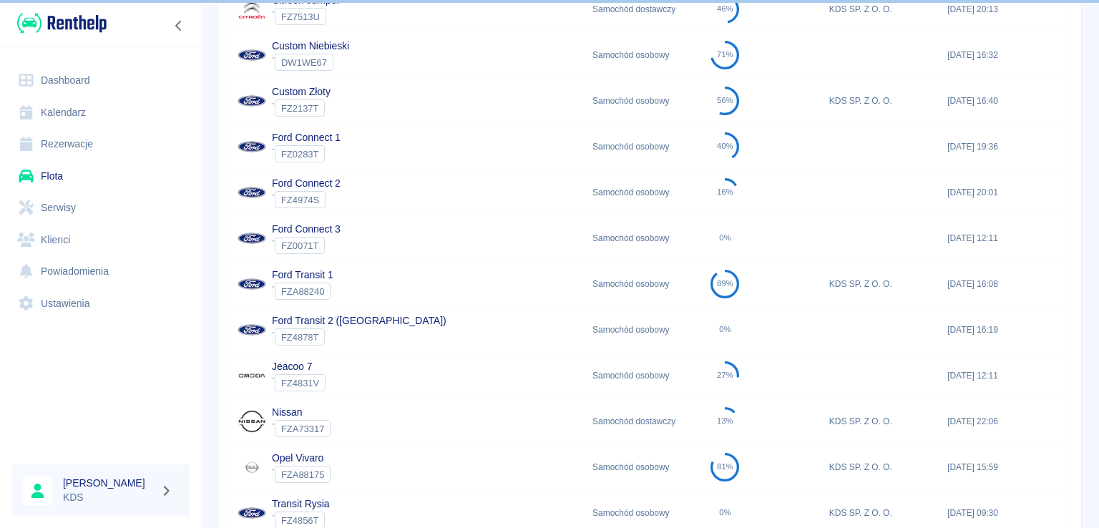 The width and height of the screenshot is (1099, 528). Describe the element at coordinates (298, 458) in the screenshot. I see `a: Opel Vivaro` at that location.